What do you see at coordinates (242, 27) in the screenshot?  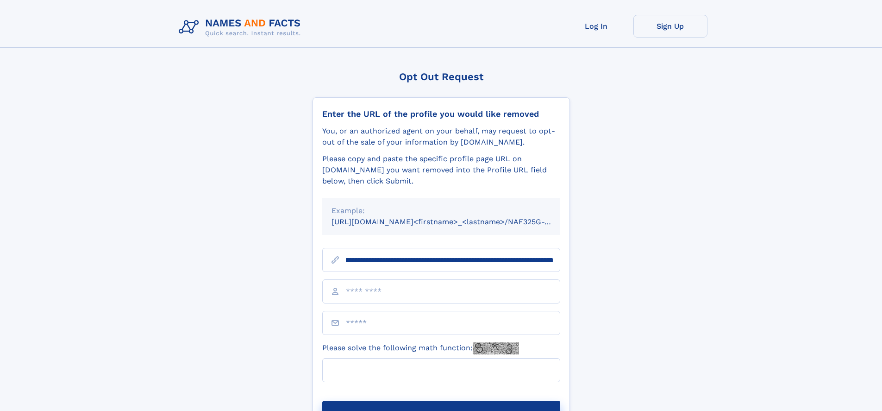 I see `img: Logo Names and Facts` at bounding box center [242, 27].